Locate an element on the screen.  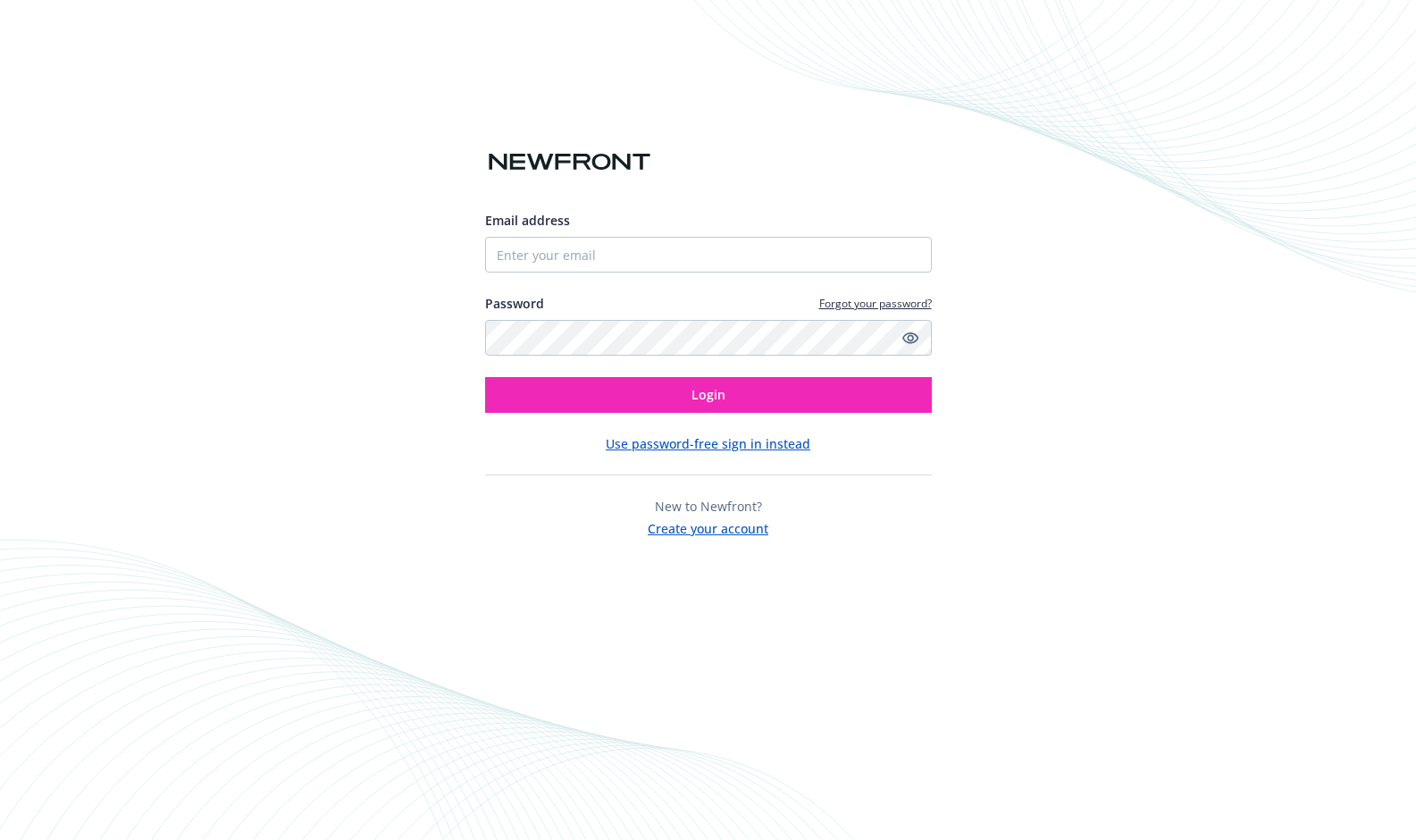
a: Show password is located at coordinates (911, 338).